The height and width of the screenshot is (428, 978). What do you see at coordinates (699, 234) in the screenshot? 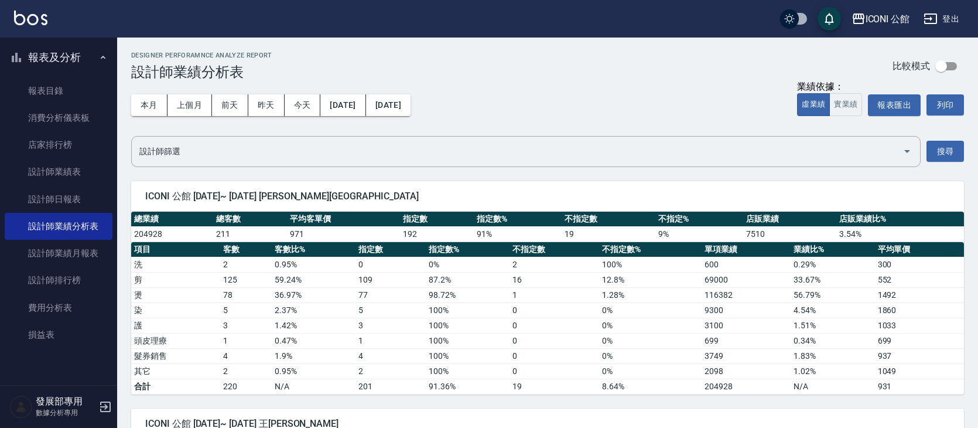
I see `td: 9 %` at bounding box center [699, 234].